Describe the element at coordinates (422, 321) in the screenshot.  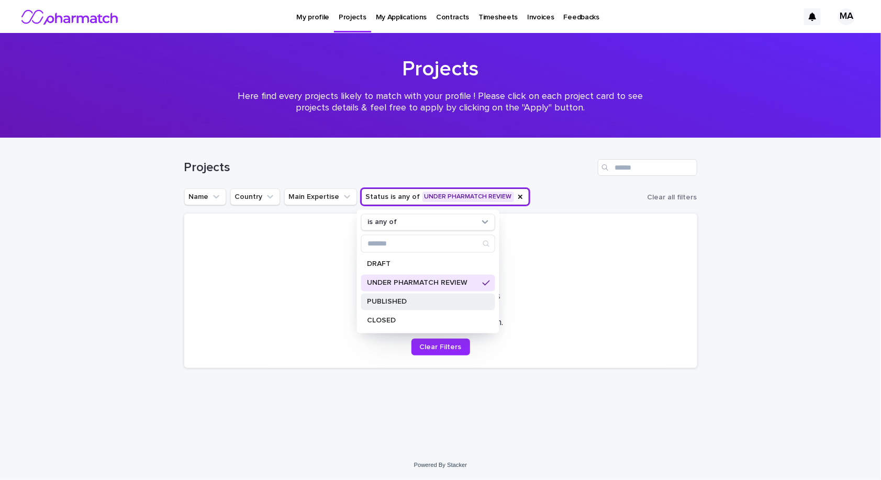
I see `p: CLOSED` at that location.